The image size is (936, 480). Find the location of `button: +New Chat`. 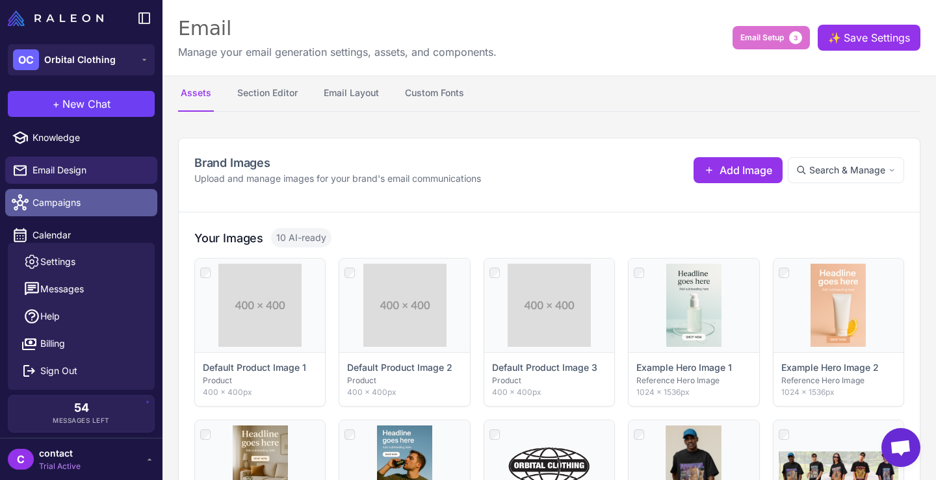

button: +New Chat is located at coordinates (81, 104).